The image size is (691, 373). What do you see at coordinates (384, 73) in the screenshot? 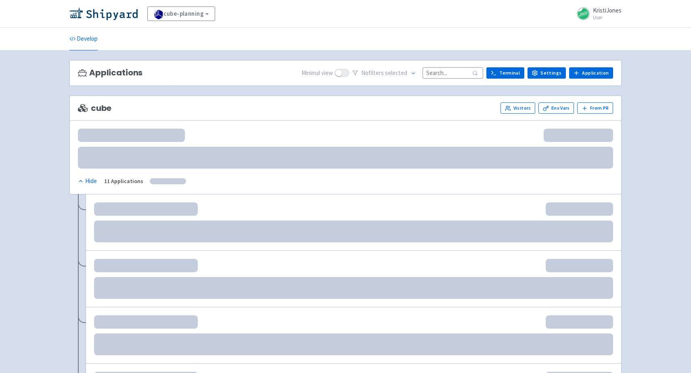
I see `span: No filter s` at bounding box center [384, 73].